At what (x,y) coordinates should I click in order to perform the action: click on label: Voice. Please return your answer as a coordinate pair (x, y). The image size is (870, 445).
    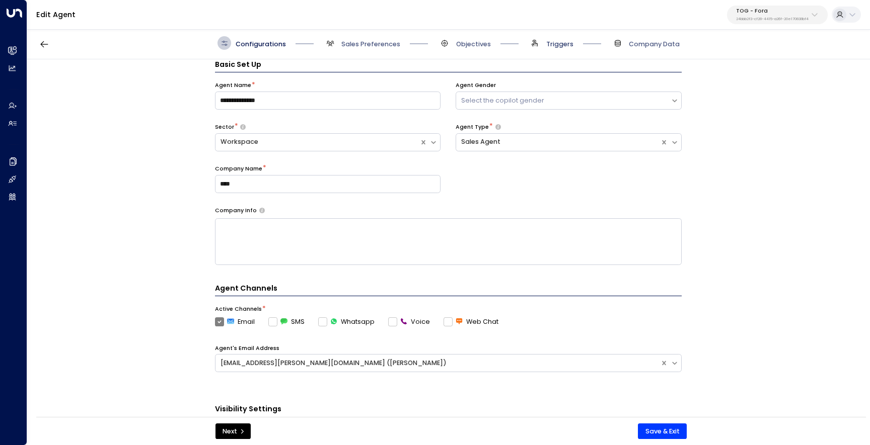
    Looking at the image, I should click on (409, 322).